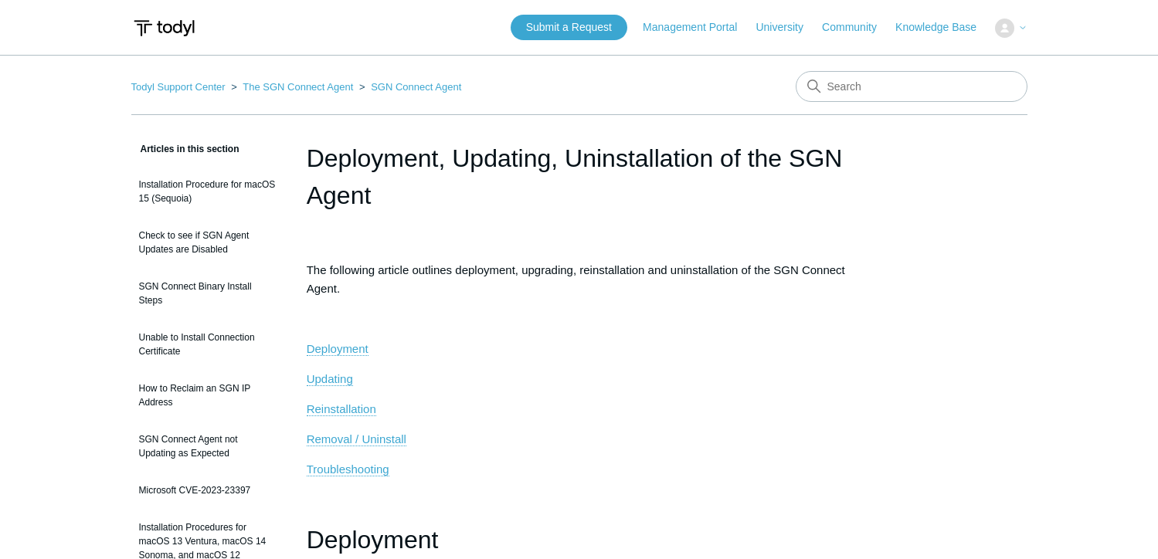 The image size is (1158, 559). I want to click on span: Updating, so click(330, 379).